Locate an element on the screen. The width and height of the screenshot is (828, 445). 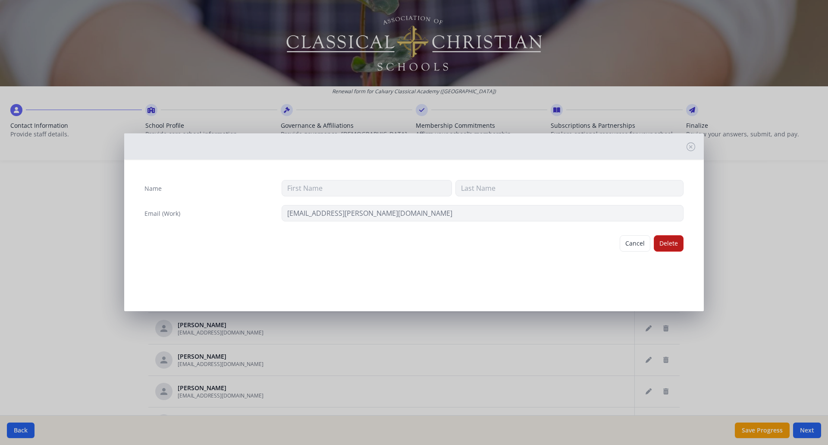
input: First Name is located at coordinates (367, 188).